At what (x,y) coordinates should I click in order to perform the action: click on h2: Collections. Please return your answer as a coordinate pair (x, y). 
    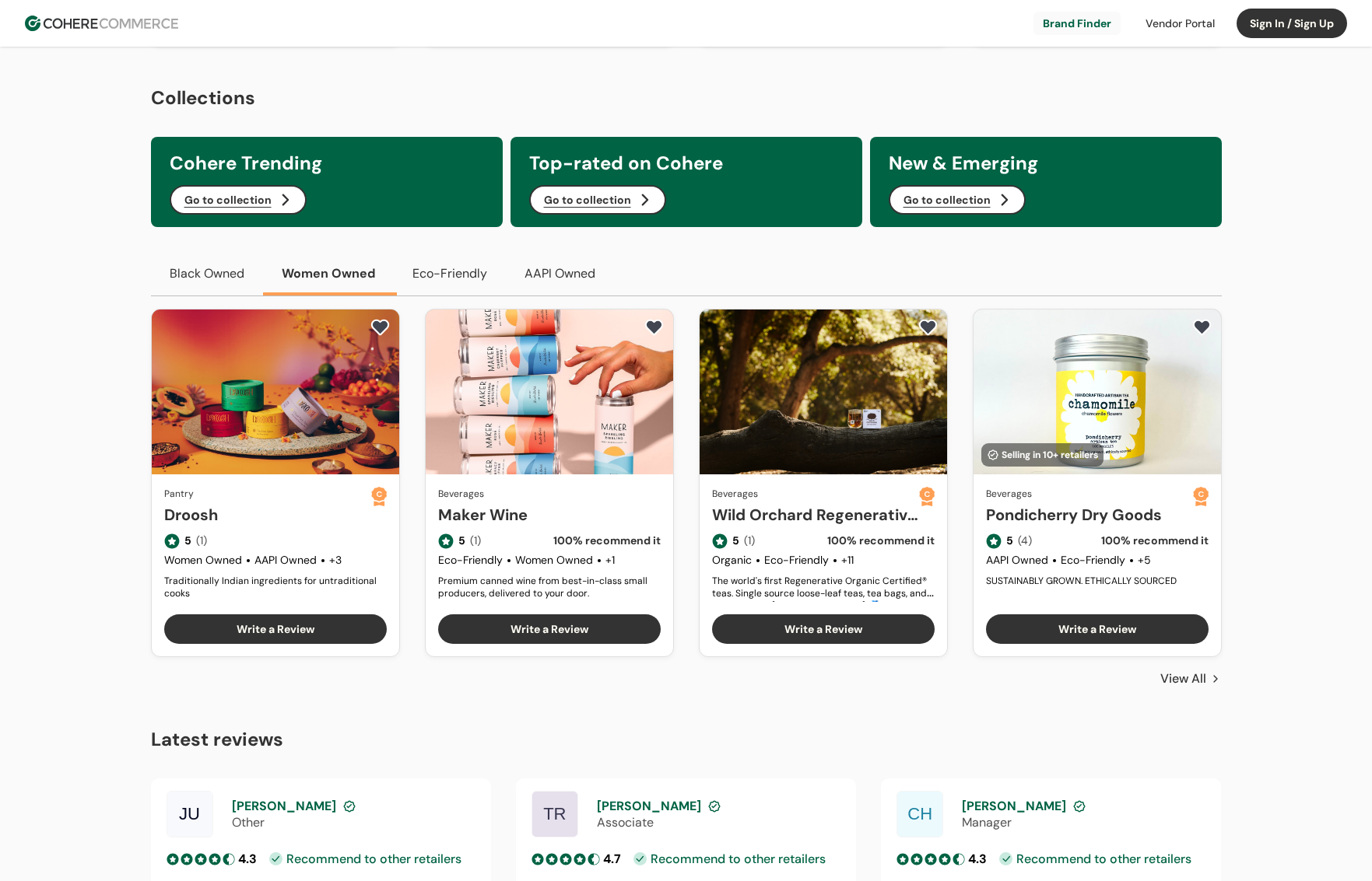
    Looking at the image, I should click on (686, 98).